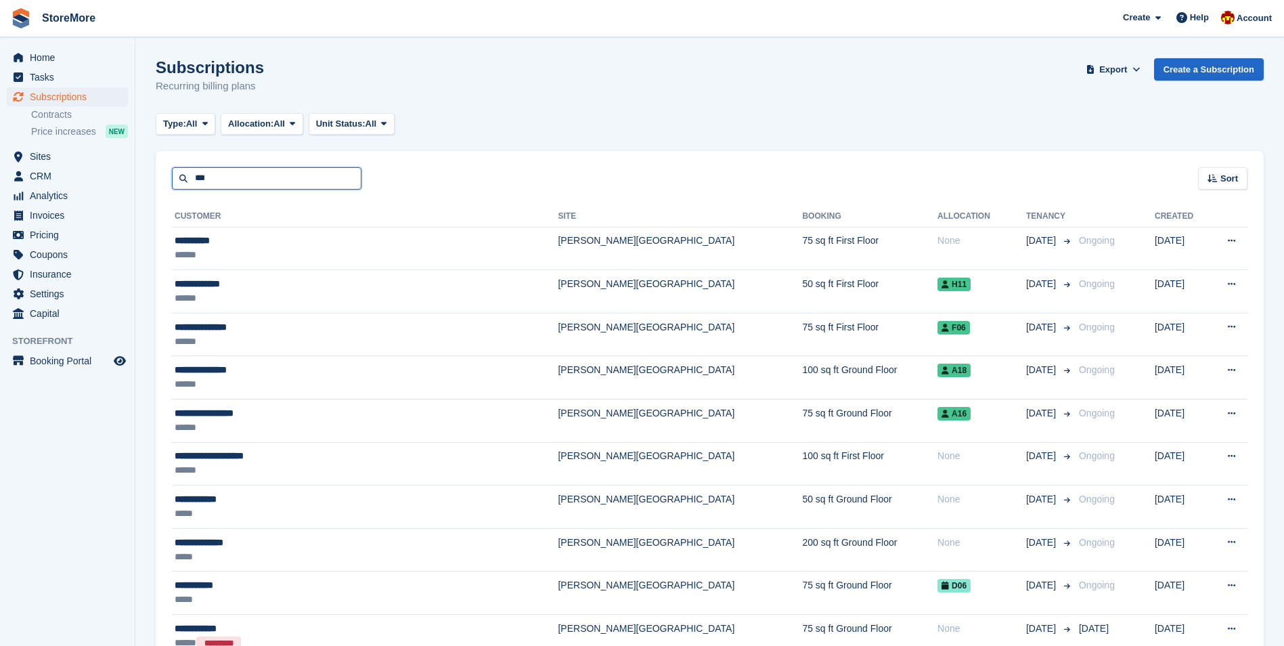 This screenshot has width=1284, height=646. What do you see at coordinates (70, 294) in the screenshot?
I see `span: Settings` at bounding box center [70, 294].